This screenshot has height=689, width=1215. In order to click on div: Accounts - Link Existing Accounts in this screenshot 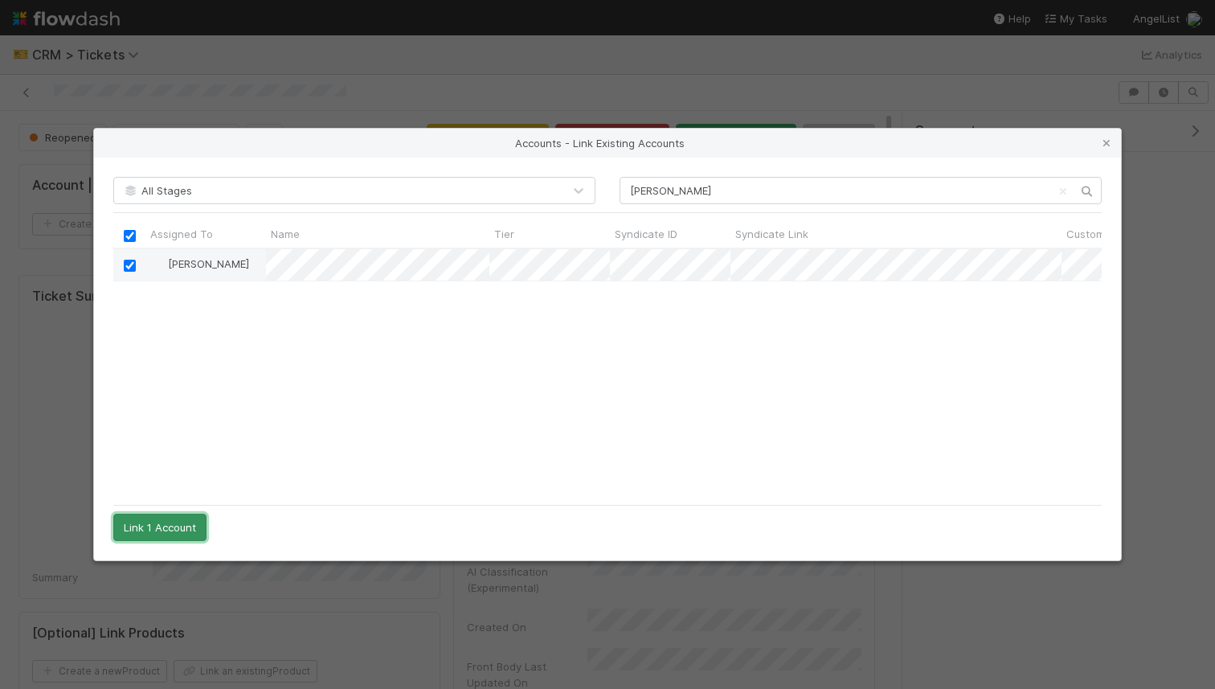, I will do `click(608, 143)`.